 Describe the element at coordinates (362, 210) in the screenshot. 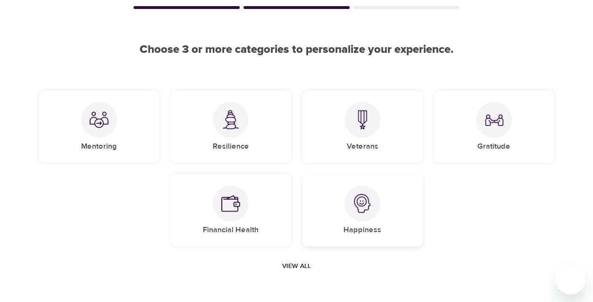

I see `div: HappinessHappiness` at that location.